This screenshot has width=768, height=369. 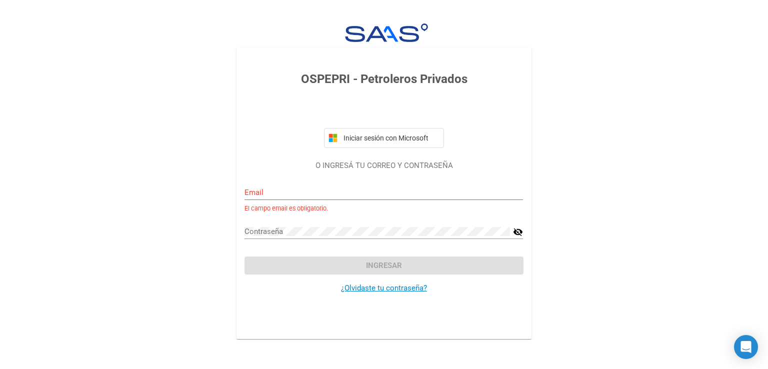 I want to click on span: Iniciar sesión con Microsoft, so click(x=391, y=138).